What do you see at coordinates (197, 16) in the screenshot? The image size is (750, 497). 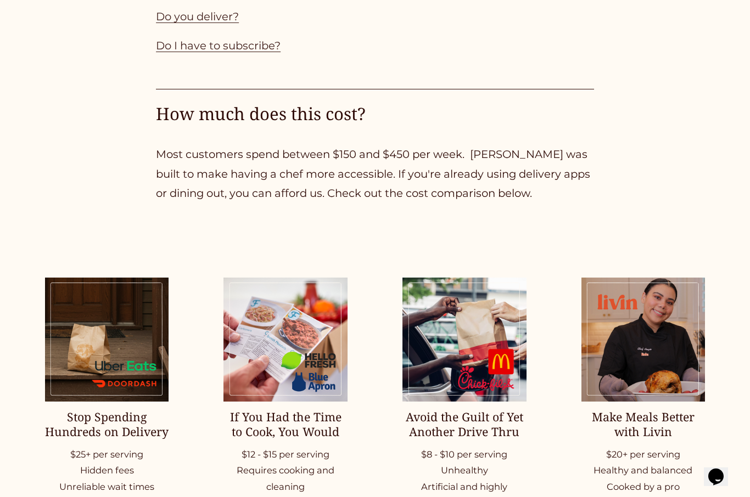 I see `a: Do you deliver?` at bounding box center [197, 16].